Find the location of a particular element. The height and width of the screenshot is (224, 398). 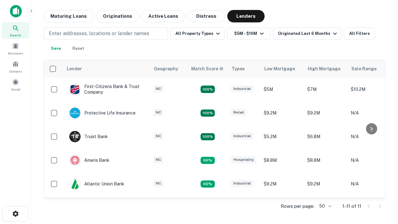

td: $5.2M is located at coordinates (283, 137).